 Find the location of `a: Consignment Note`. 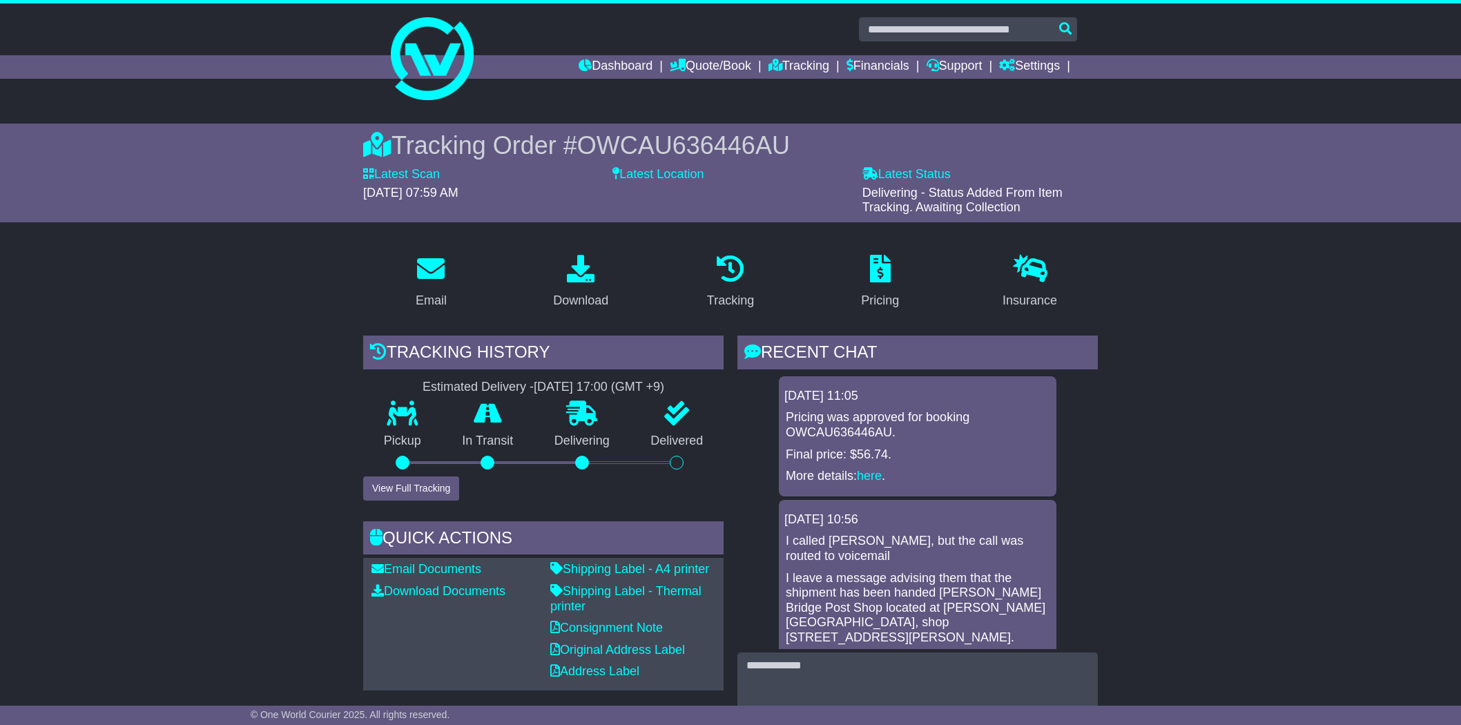

a: Consignment Note is located at coordinates (606, 628).